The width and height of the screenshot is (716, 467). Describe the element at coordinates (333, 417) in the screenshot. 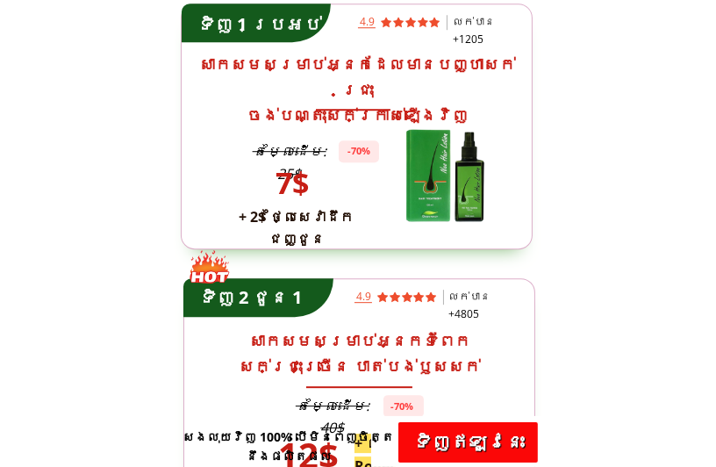

I see `h3: តម្លៃ​ដើម: 40$` at that location.